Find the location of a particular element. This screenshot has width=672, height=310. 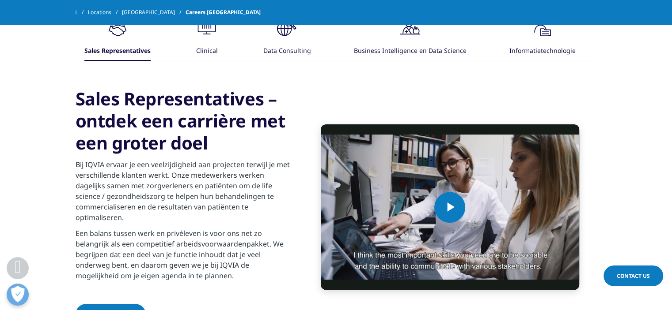

p: Bij IQVIA ervaar je een veelzijdigheid aan projecten terwijl je met verschillende klanten werkt. ... is located at coordinates (182, 194).